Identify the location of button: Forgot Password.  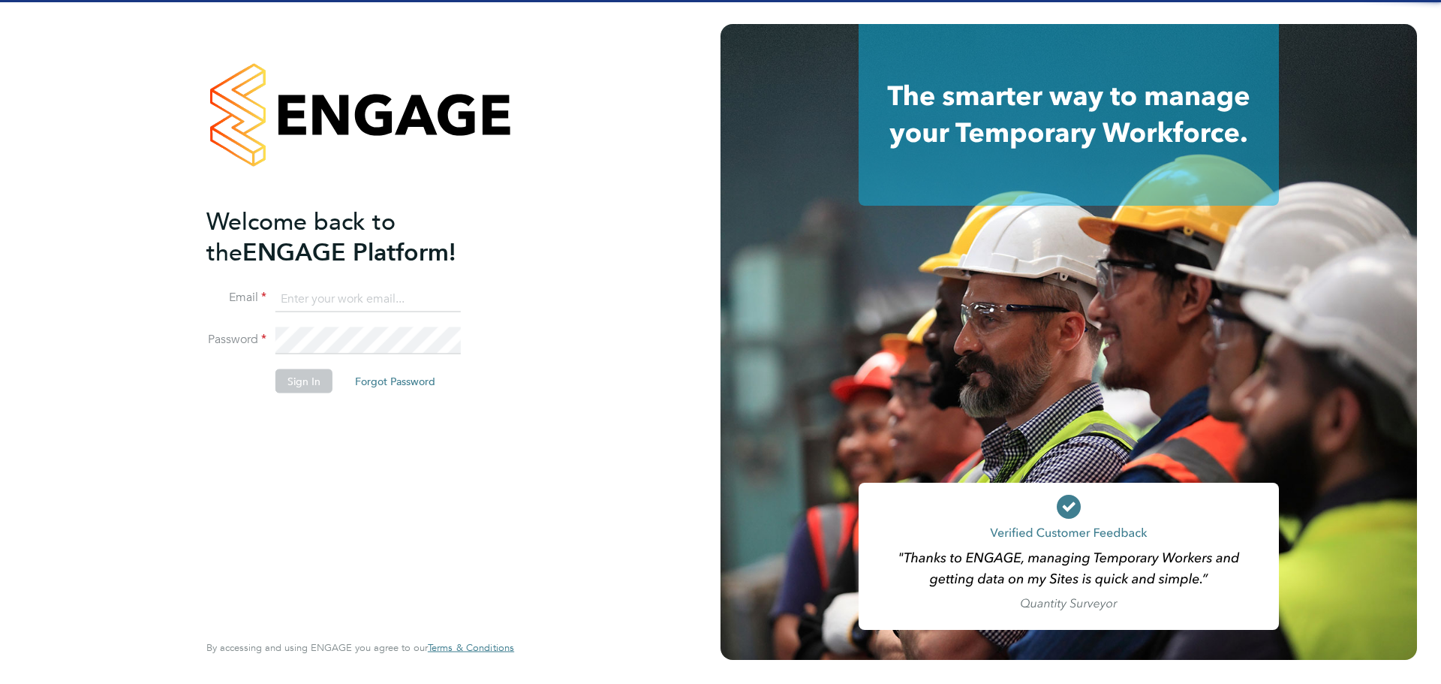
(395, 381).